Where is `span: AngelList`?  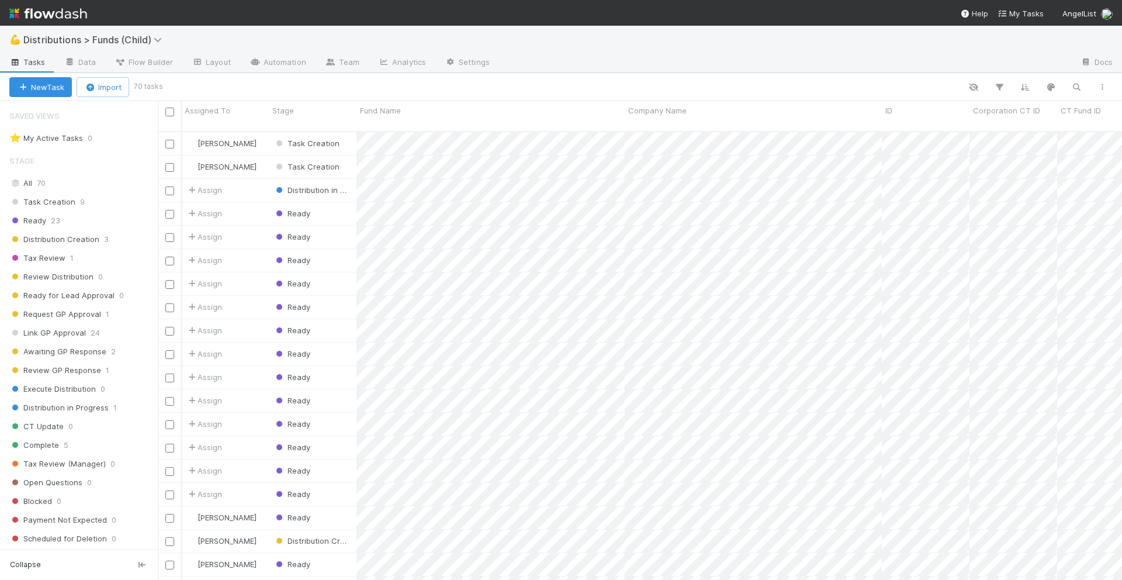 span: AngelList is located at coordinates (1079, 13).